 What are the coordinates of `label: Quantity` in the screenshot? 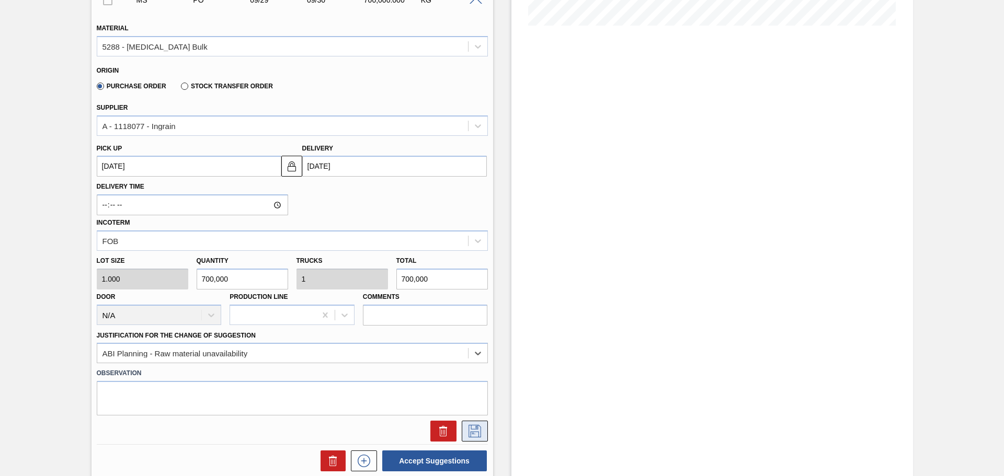 It's located at (212, 261).